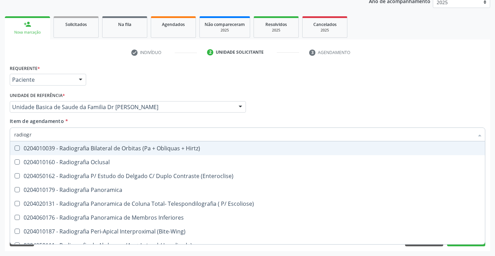 This screenshot has width=495, height=256. Describe the element at coordinates (247, 149) in the screenshot. I see `div: 0204010039 - Radiografia Bilateral de Orbitas (Pa + Obliquas + Hirtz)` at that location.